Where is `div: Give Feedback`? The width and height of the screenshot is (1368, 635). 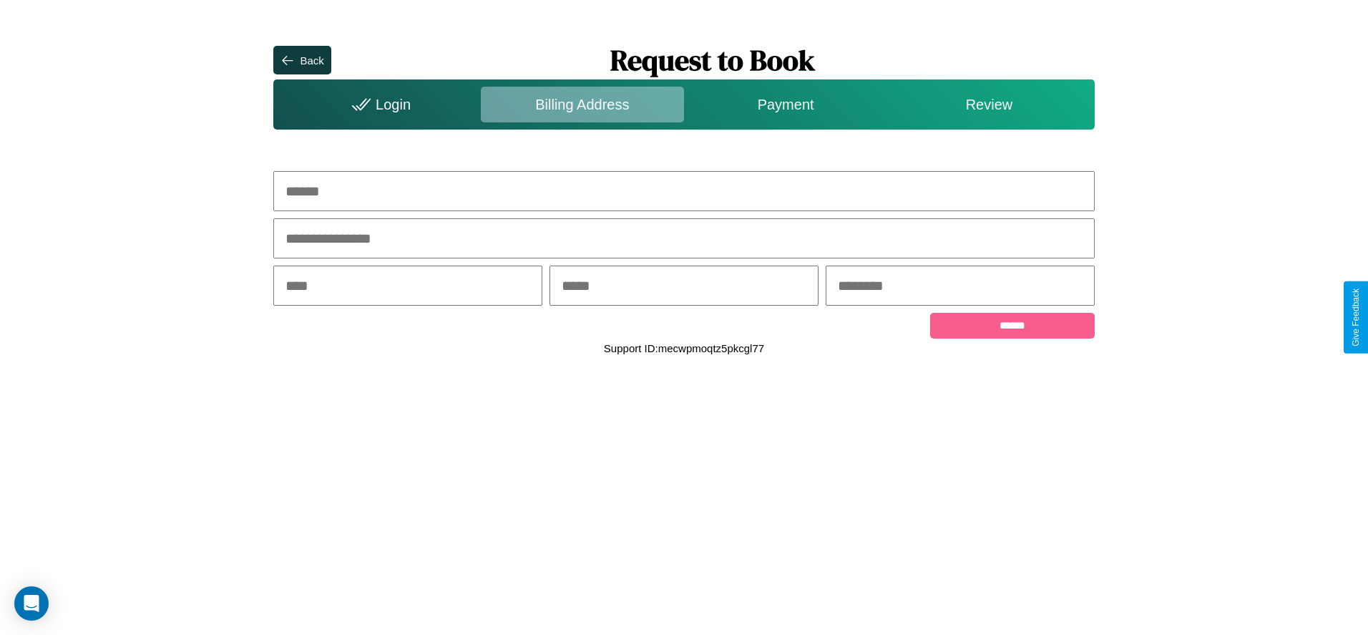
div: Give Feedback is located at coordinates (1356, 317).